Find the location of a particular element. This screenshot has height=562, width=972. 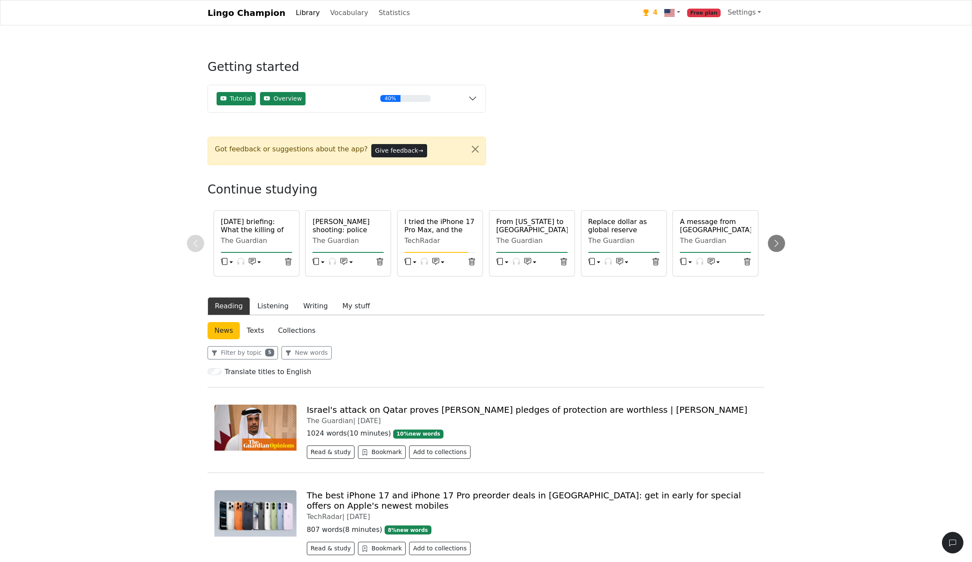

a: News is located at coordinates (223, 330).